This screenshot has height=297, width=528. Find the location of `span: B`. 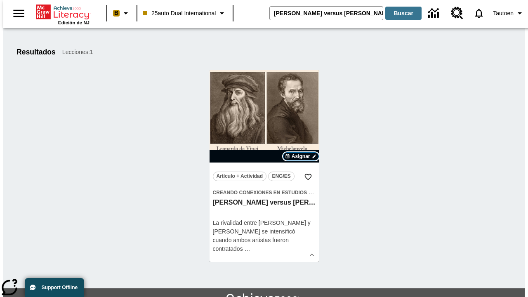

span: B is located at coordinates (116, 13).